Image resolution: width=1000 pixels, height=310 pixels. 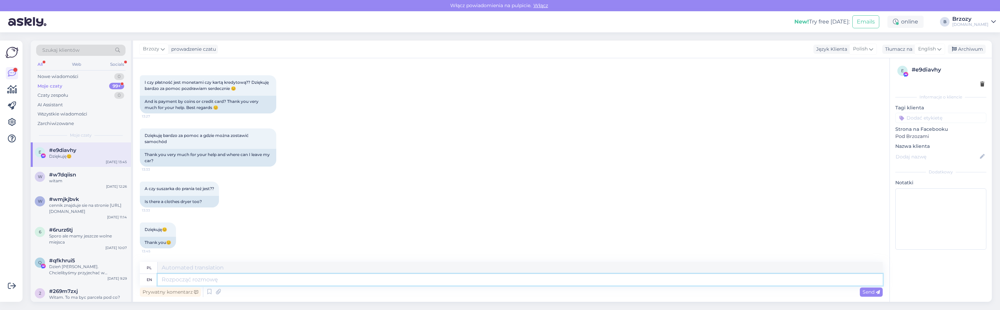 I want to click on div: en, so click(x=149, y=280).